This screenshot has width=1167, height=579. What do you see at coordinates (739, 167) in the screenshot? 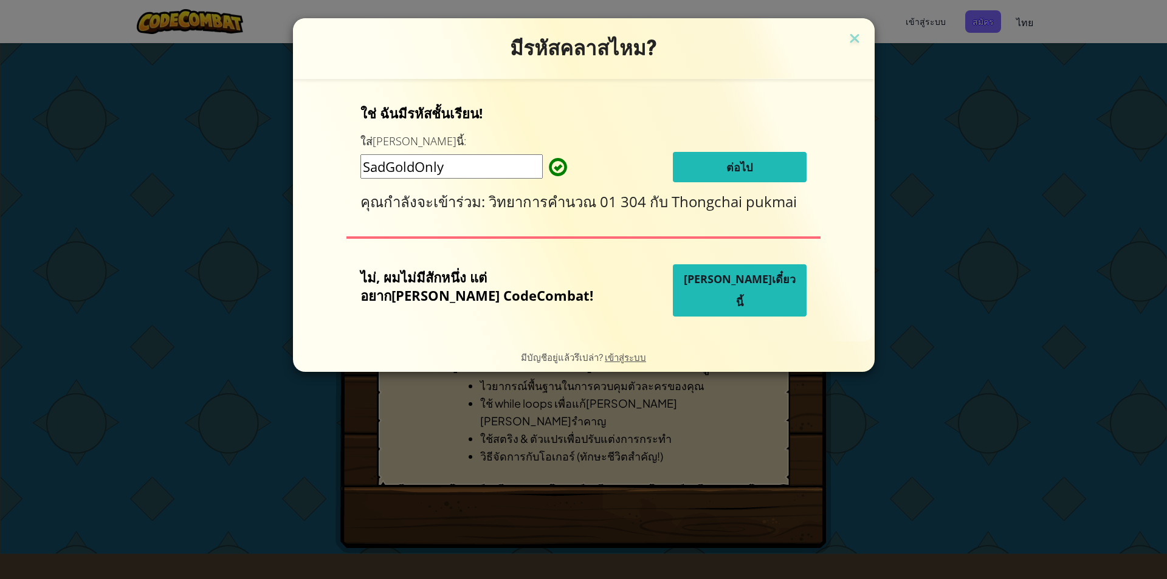
I see `span: ต่อไป` at bounding box center [739, 167].